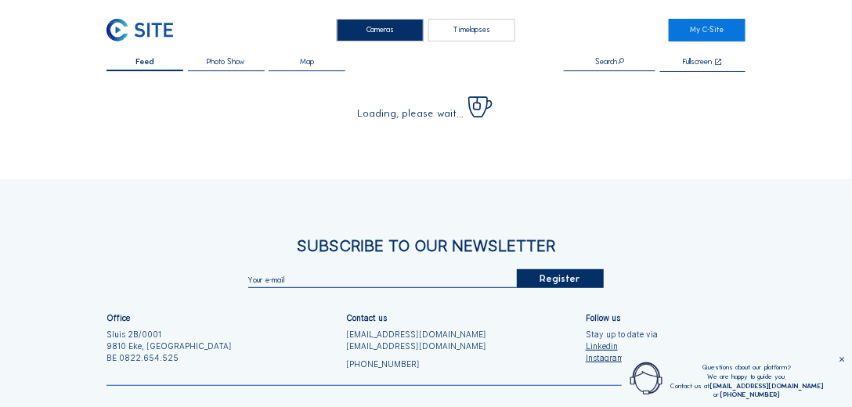  Describe the element at coordinates (367, 318) in the screenshot. I see `div: Contact us` at that location.